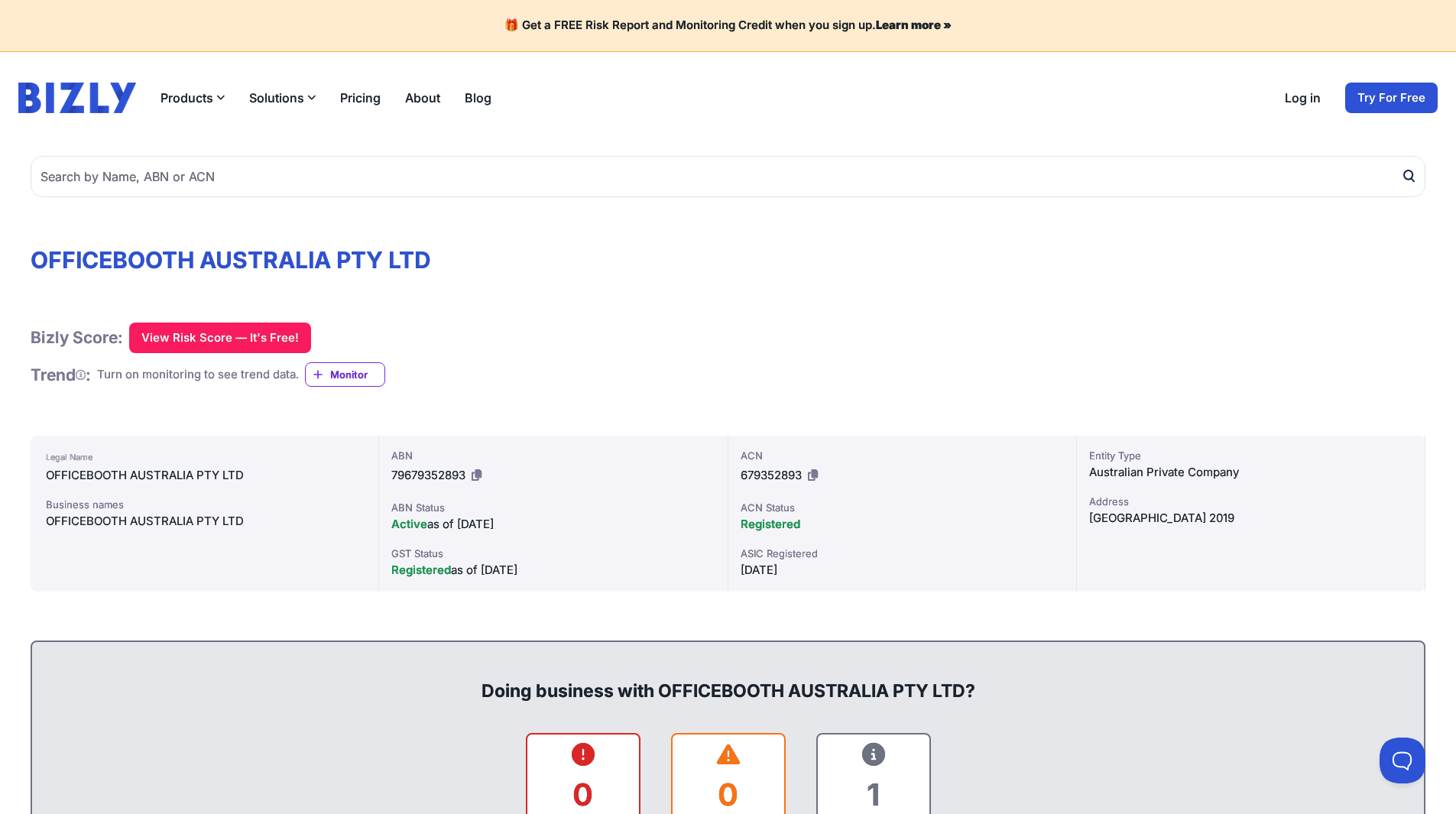 The height and width of the screenshot is (814, 1456). What do you see at coordinates (1250, 472) in the screenshot?
I see `div: Australian Private Company` at bounding box center [1250, 472].